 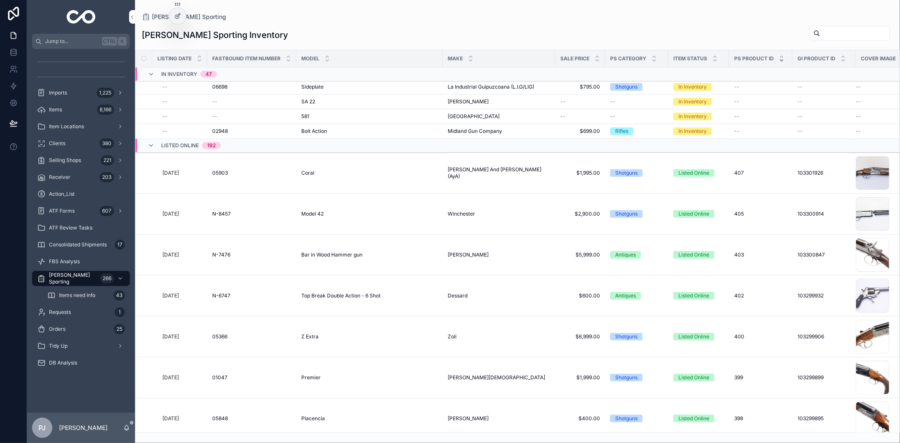 What do you see at coordinates (457, 296) in the screenshot?
I see `span: Dessard` at bounding box center [457, 296].